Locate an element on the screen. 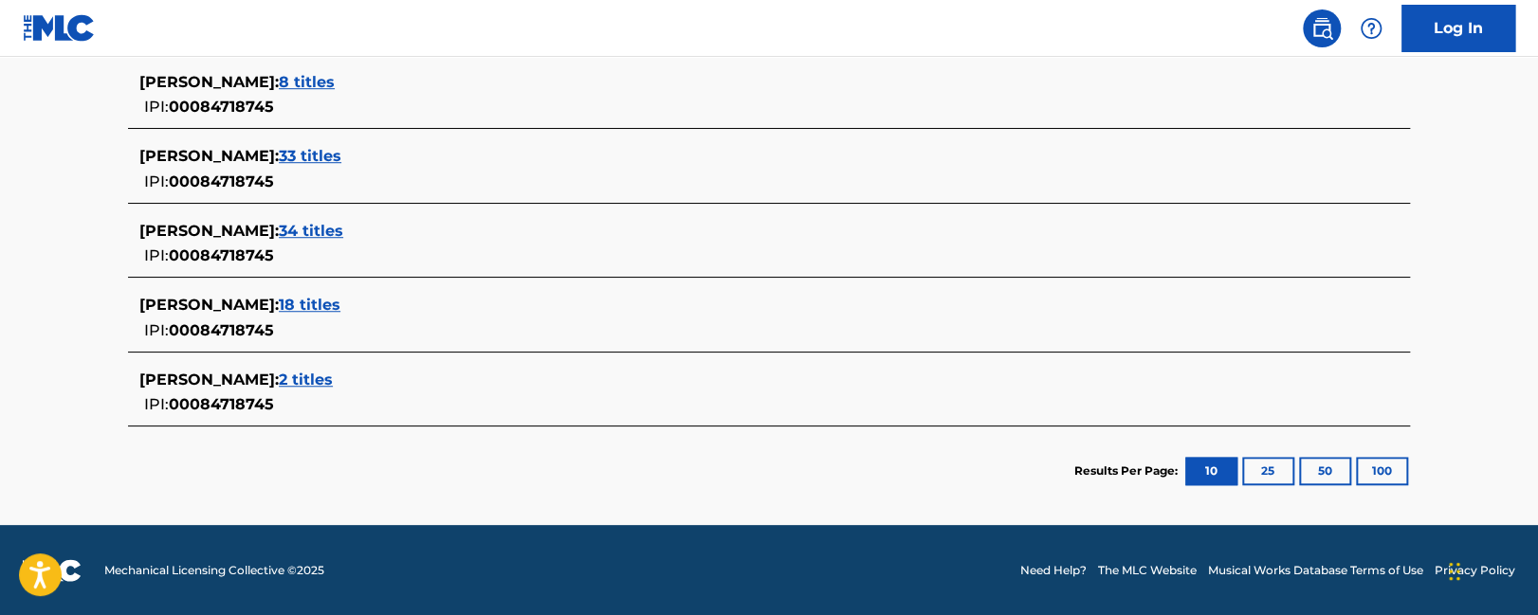  button: 25 is located at coordinates (1268, 471).